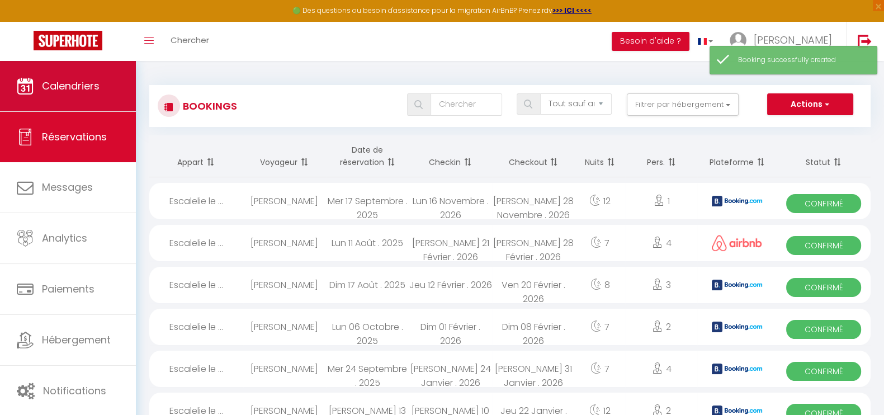 This screenshot has width=884, height=415. What do you see at coordinates (533, 156) in the screenshot?
I see `th: Sort by checkout` at bounding box center [533, 156].